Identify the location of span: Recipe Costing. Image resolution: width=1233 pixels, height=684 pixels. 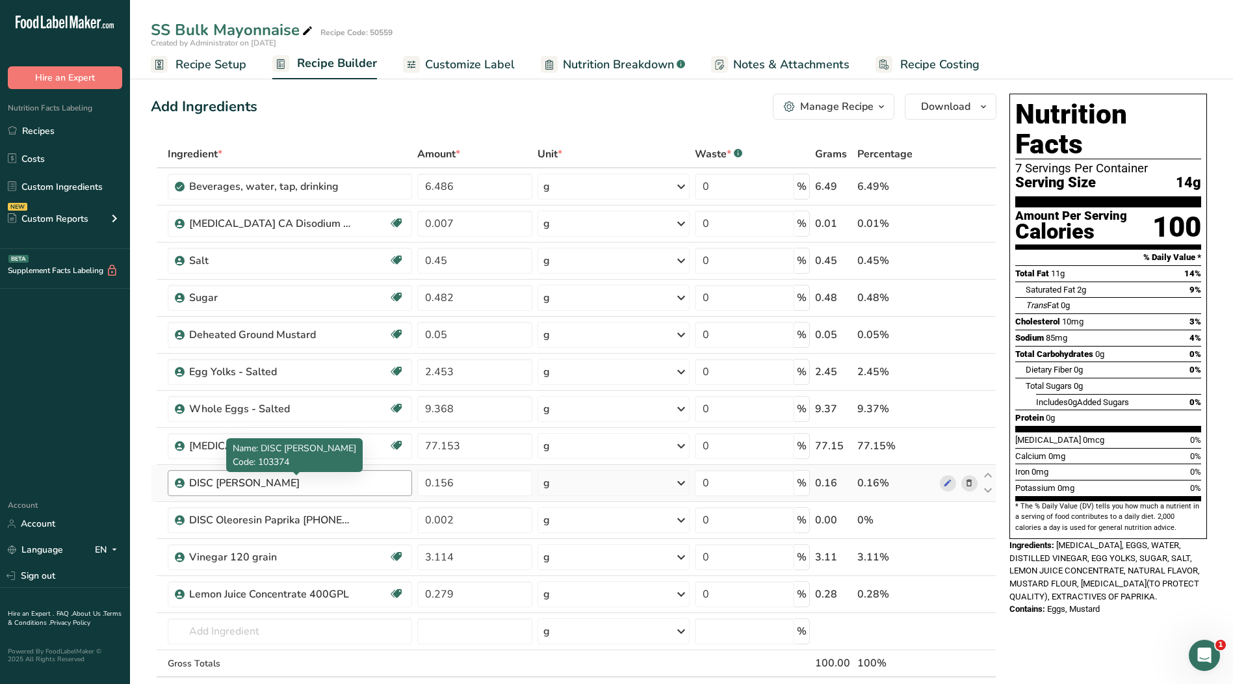
(940, 64).